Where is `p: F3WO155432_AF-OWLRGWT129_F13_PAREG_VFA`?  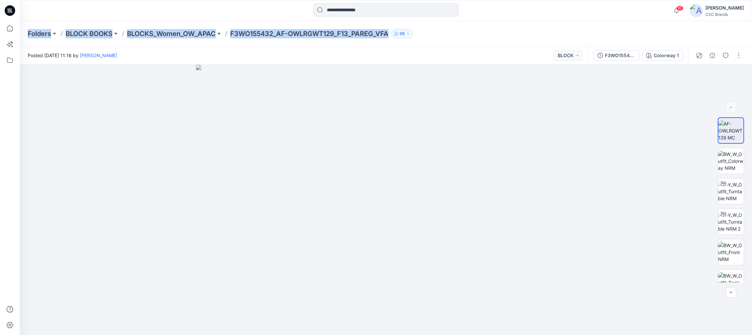 p: F3WO155432_AF-OWLRGWT129_F13_PAREG_VFA is located at coordinates (310, 34).